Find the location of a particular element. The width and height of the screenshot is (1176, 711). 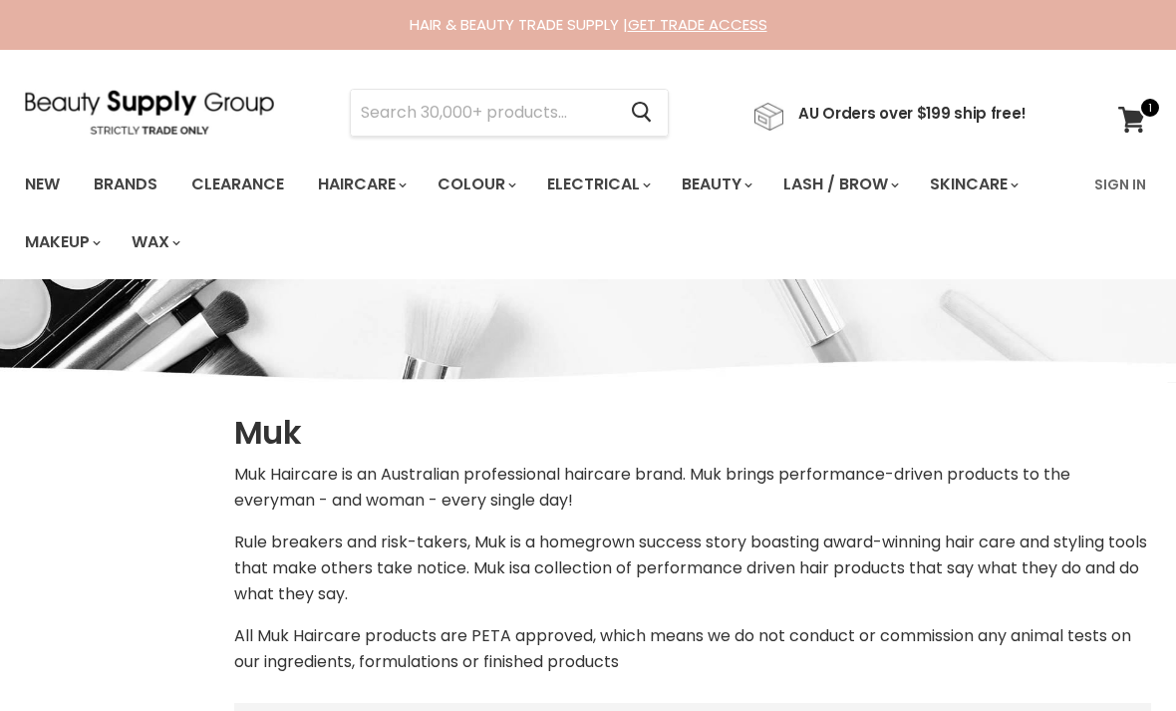

a: Skincare is located at coordinates (973, 184).